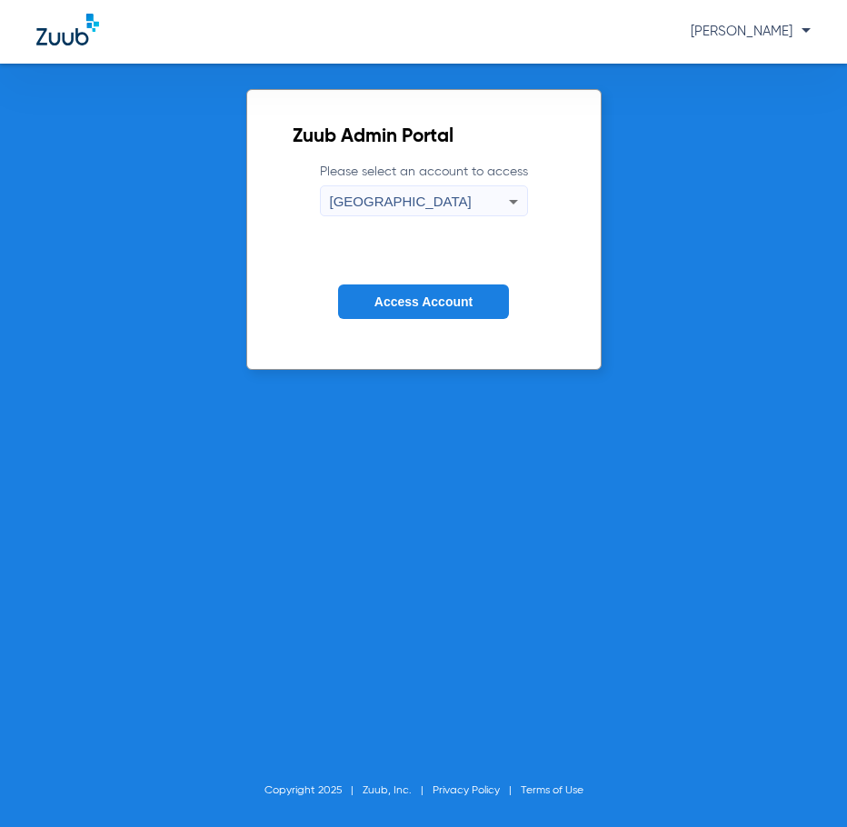 The image size is (847, 827). What do you see at coordinates (314, 791) in the screenshot?
I see `li: Copyright 2025` at bounding box center [314, 791].